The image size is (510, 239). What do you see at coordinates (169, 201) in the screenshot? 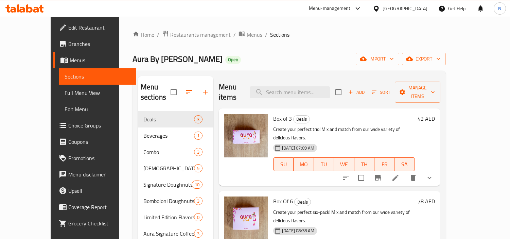
I see `div: Bomboloni Doughnuts` at bounding box center [169, 201].